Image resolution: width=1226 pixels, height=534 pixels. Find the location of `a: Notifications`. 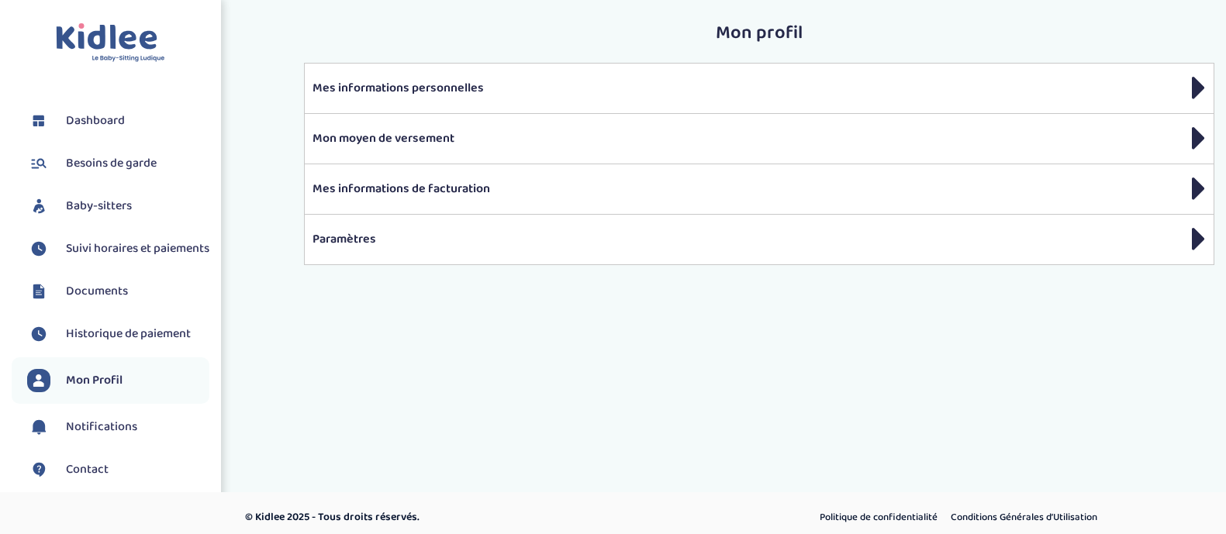

a: Notifications is located at coordinates (118, 427).